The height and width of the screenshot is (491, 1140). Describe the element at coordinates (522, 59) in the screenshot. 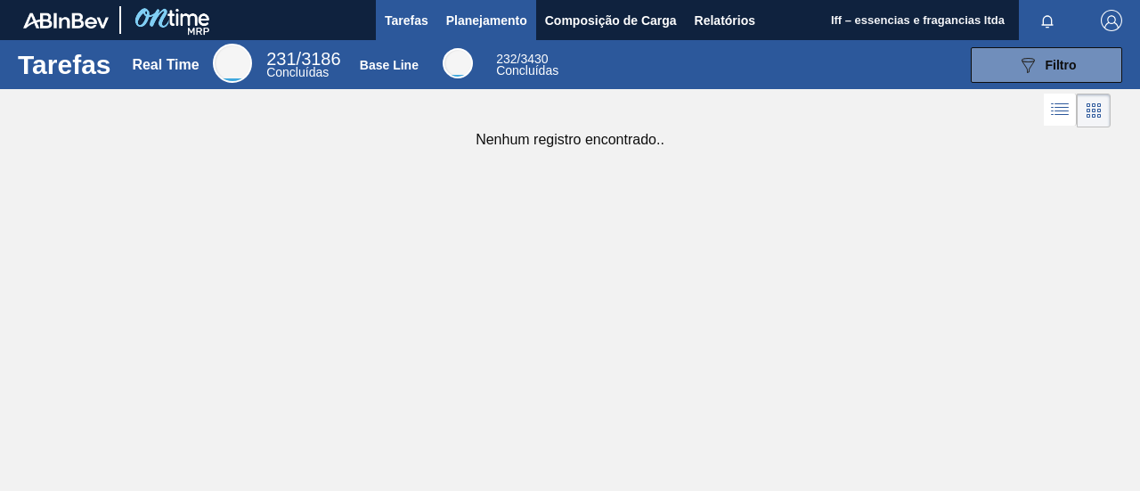

I see `span: / 3430` at that location.